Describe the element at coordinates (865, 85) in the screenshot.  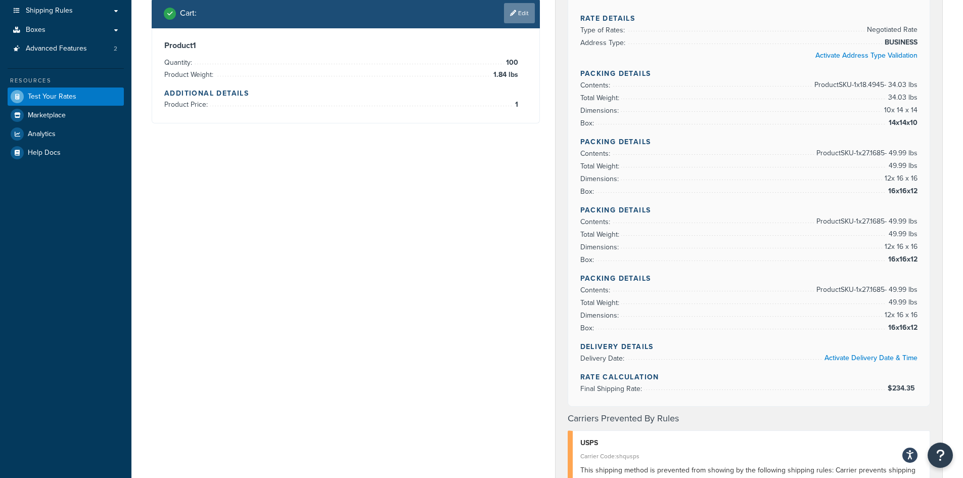
I see `span: Product SKU-1 x 18.4945 - 34.03 lbs` at that location.